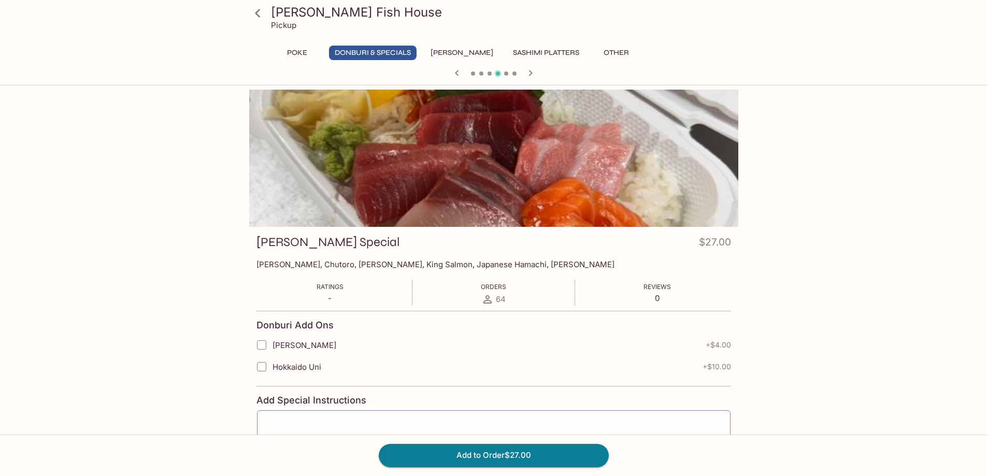  What do you see at coordinates (297, 53) in the screenshot?
I see `button: Poke` at bounding box center [297, 53].